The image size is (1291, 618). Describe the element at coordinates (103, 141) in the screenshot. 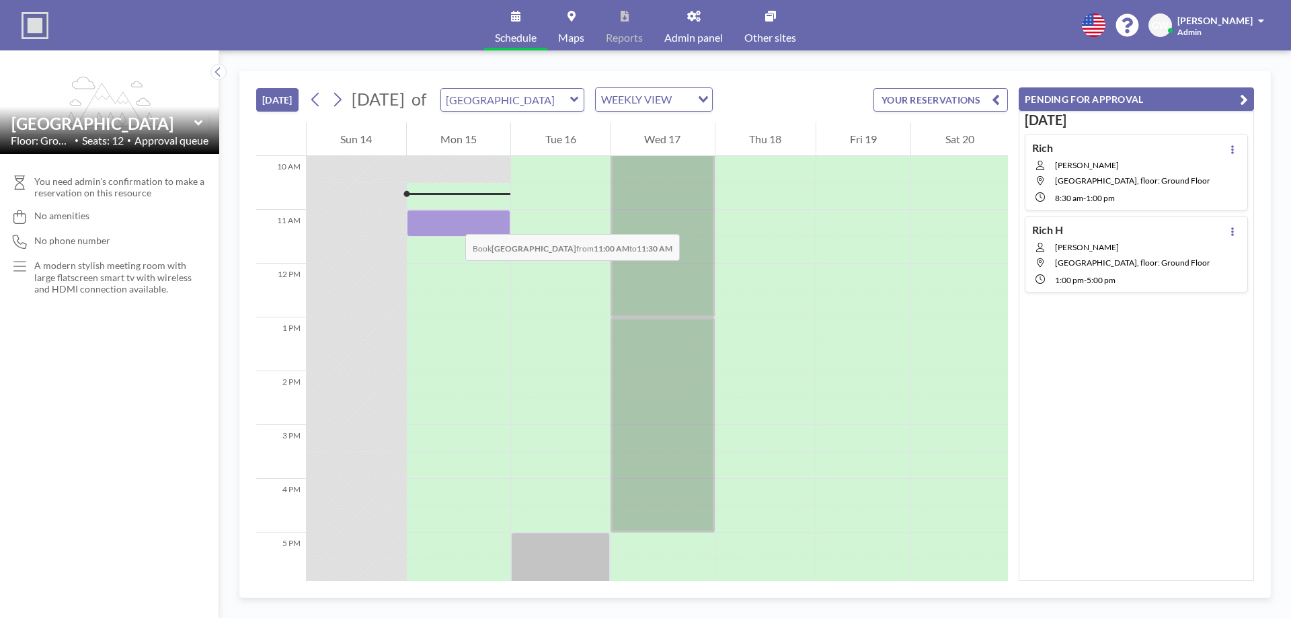

I see `span: Seats: 12` at that location.